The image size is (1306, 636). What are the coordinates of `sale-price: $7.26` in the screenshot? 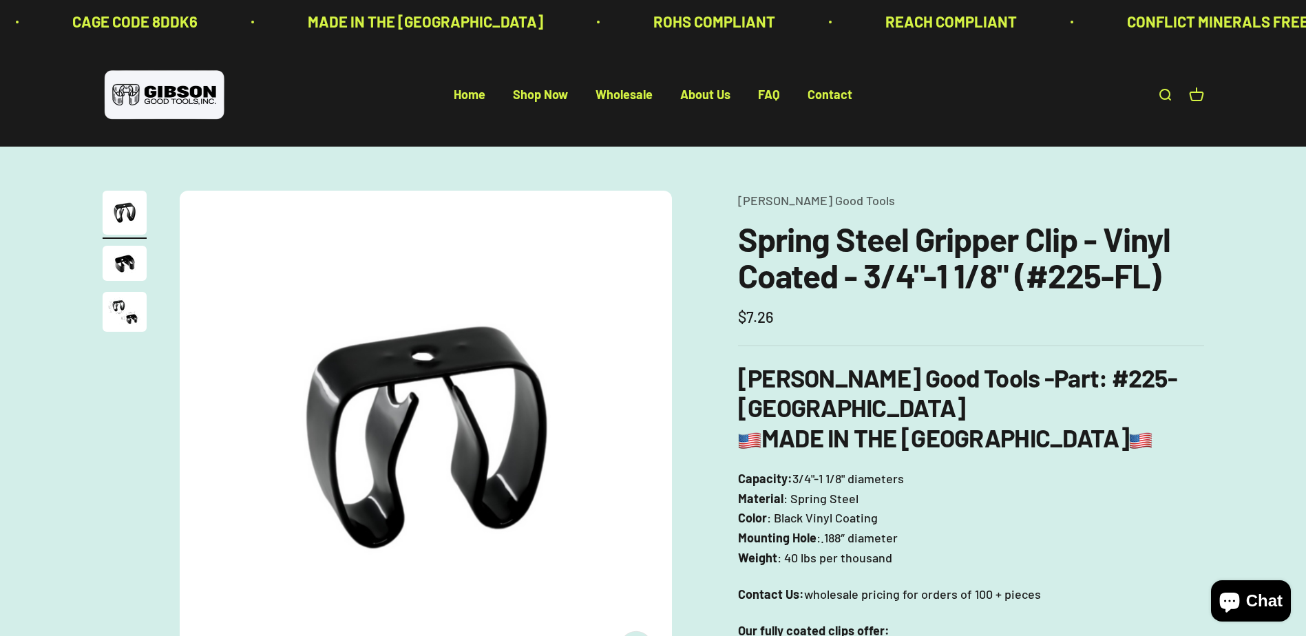 It's located at (756, 317).